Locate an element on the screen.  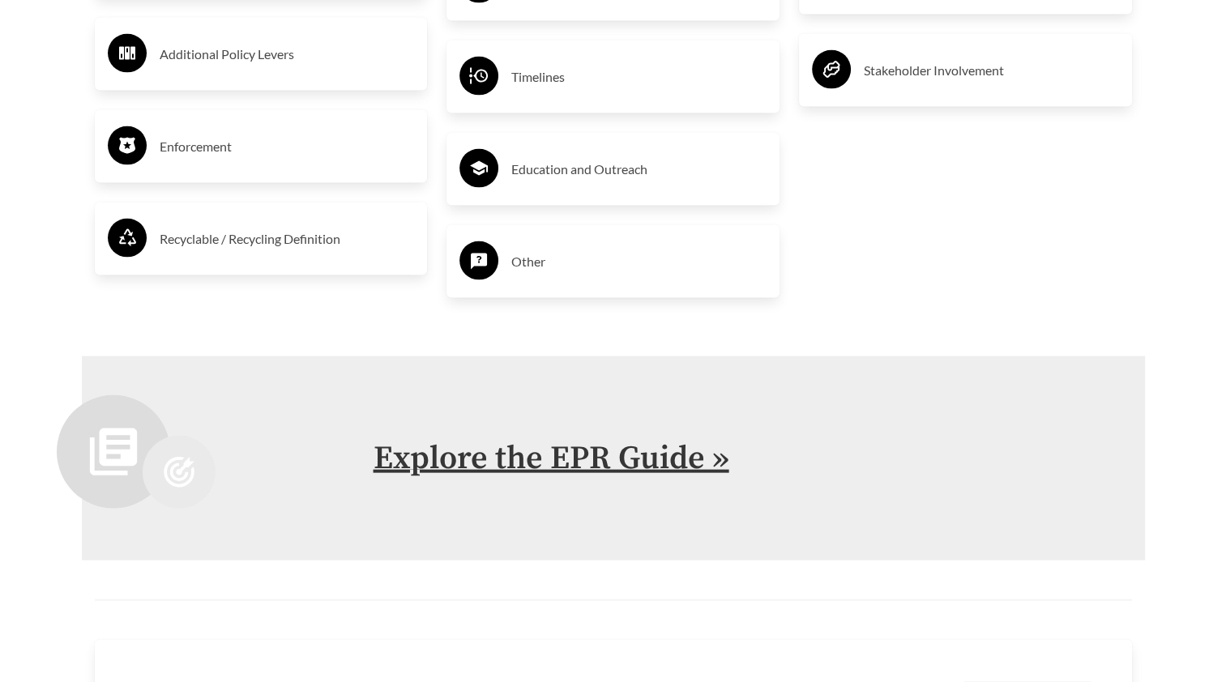
h3: Enforcement is located at coordinates (287, 147).